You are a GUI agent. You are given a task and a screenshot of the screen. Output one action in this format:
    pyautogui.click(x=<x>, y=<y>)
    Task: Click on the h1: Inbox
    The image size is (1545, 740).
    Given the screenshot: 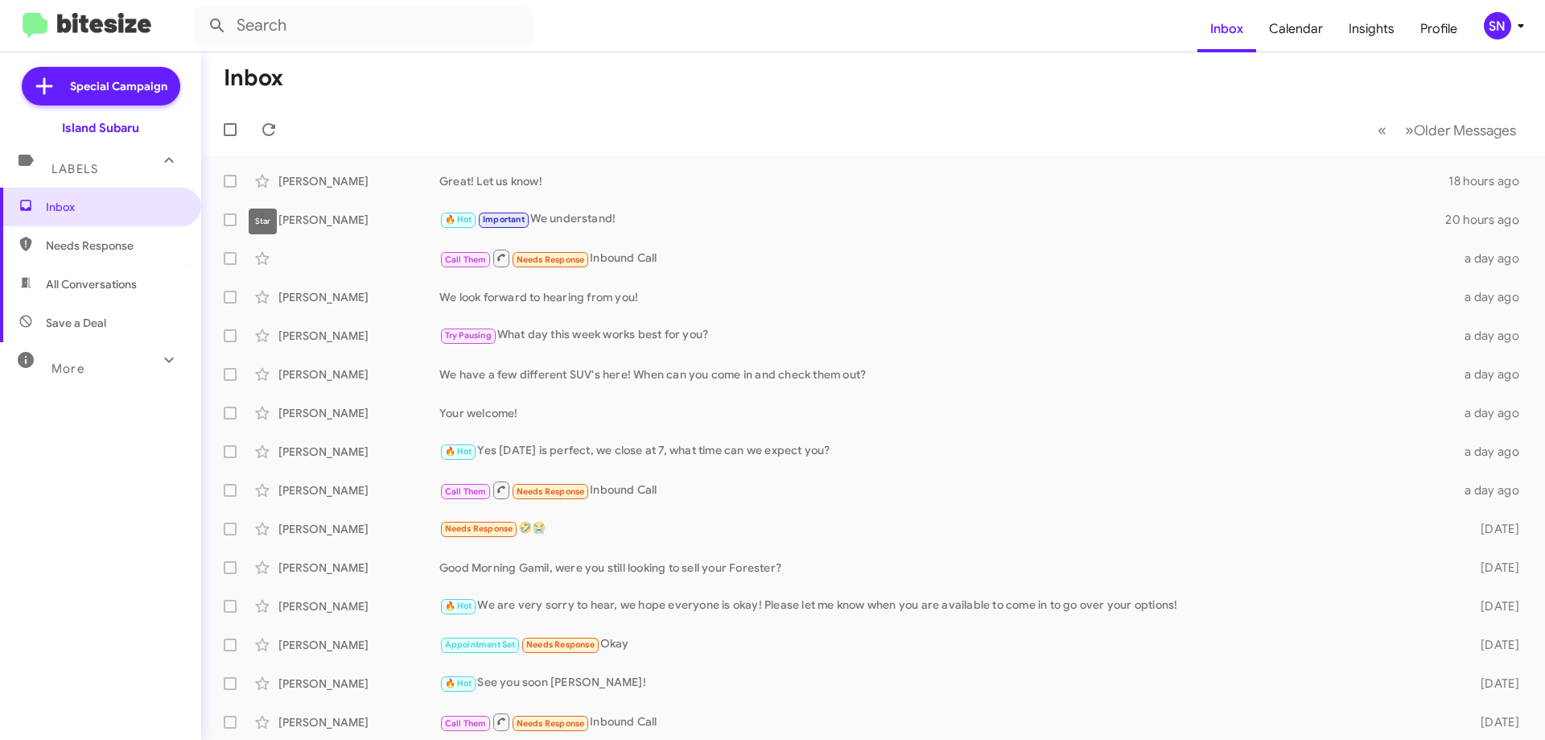 What is the action you would take?
    pyautogui.click(x=254, y=78)
    